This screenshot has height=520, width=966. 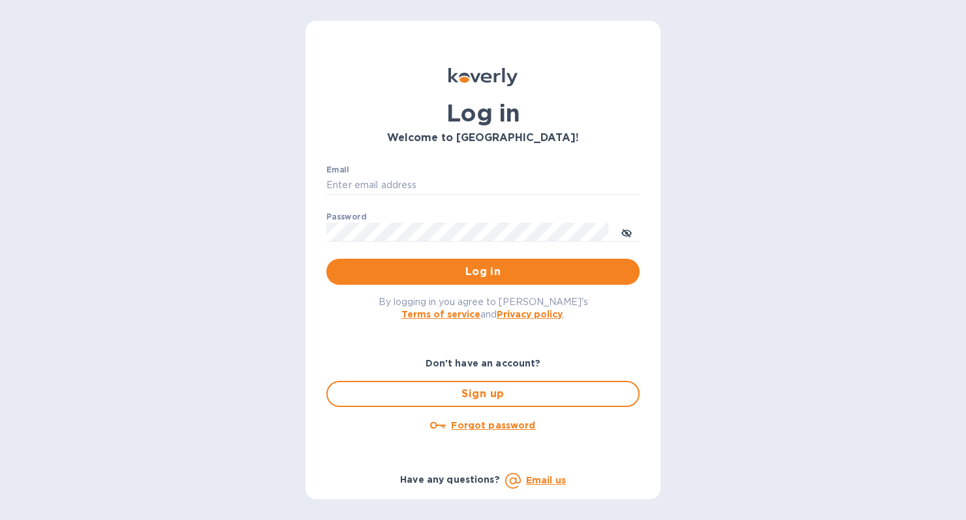 What do you see at coordinates (546, 480) in the screenshot?
I see `a: Email us` at bounding box center [546, 480].